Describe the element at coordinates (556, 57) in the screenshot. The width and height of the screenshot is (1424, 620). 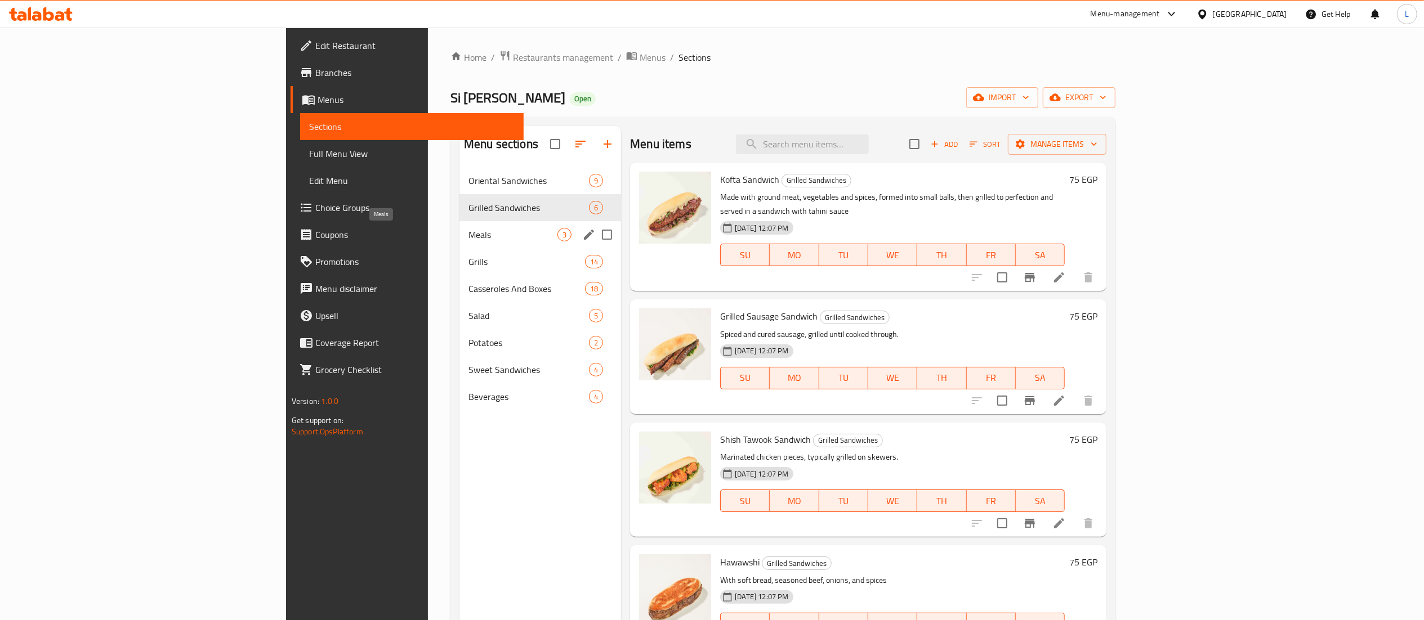
I see `a: Restaurants management` at that location.